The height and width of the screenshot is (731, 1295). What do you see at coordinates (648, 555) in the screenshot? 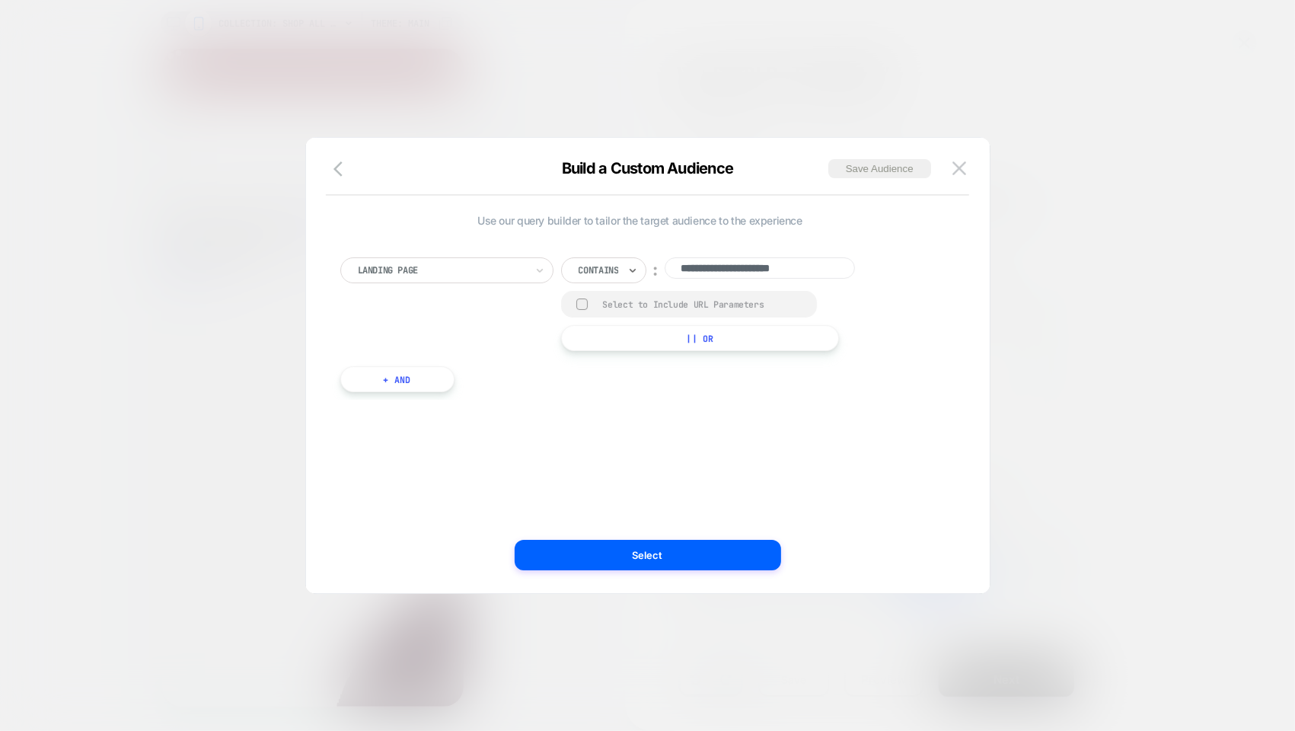
I see `button: Select` at bounding box center [648, 555].